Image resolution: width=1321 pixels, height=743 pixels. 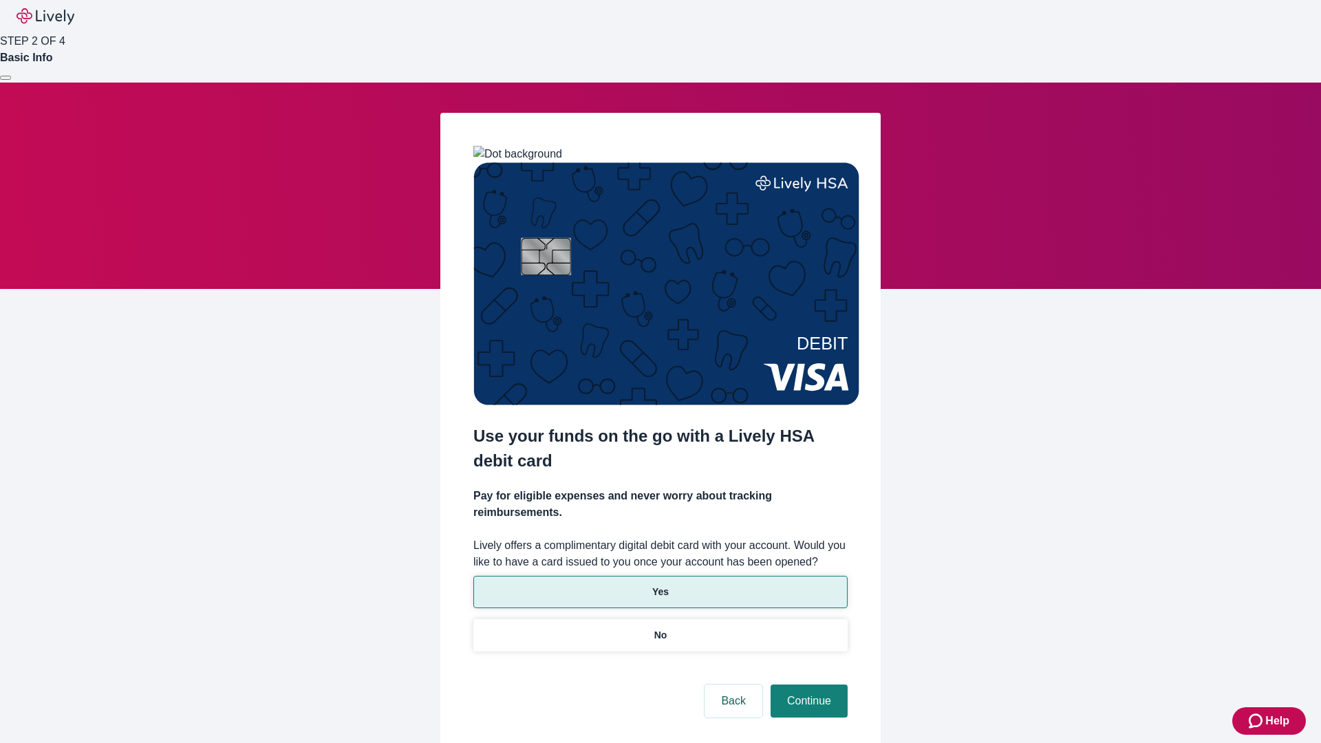 I want to click on button: Zendesk support iconHelp, so click(x=1269, y=721).